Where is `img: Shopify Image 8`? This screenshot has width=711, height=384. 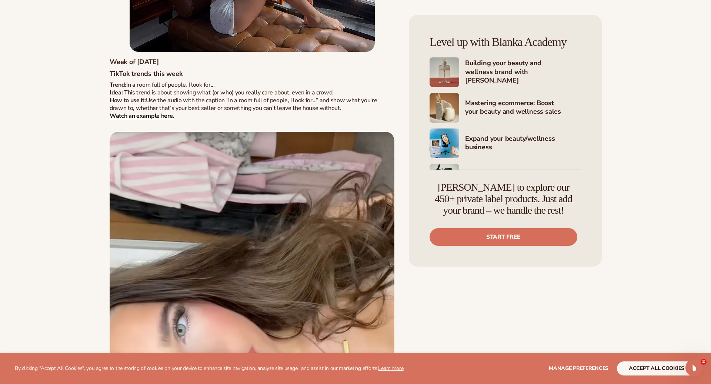 img: Shopify Image 8 is located at coordinates (445, 108).